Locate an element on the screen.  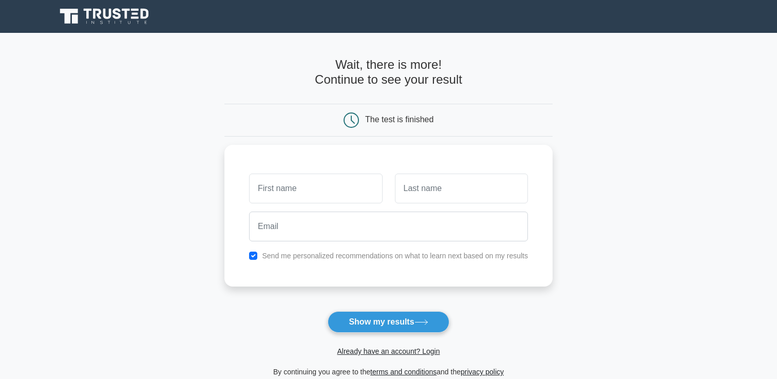
input: First name is located at coordinates (315, 188).